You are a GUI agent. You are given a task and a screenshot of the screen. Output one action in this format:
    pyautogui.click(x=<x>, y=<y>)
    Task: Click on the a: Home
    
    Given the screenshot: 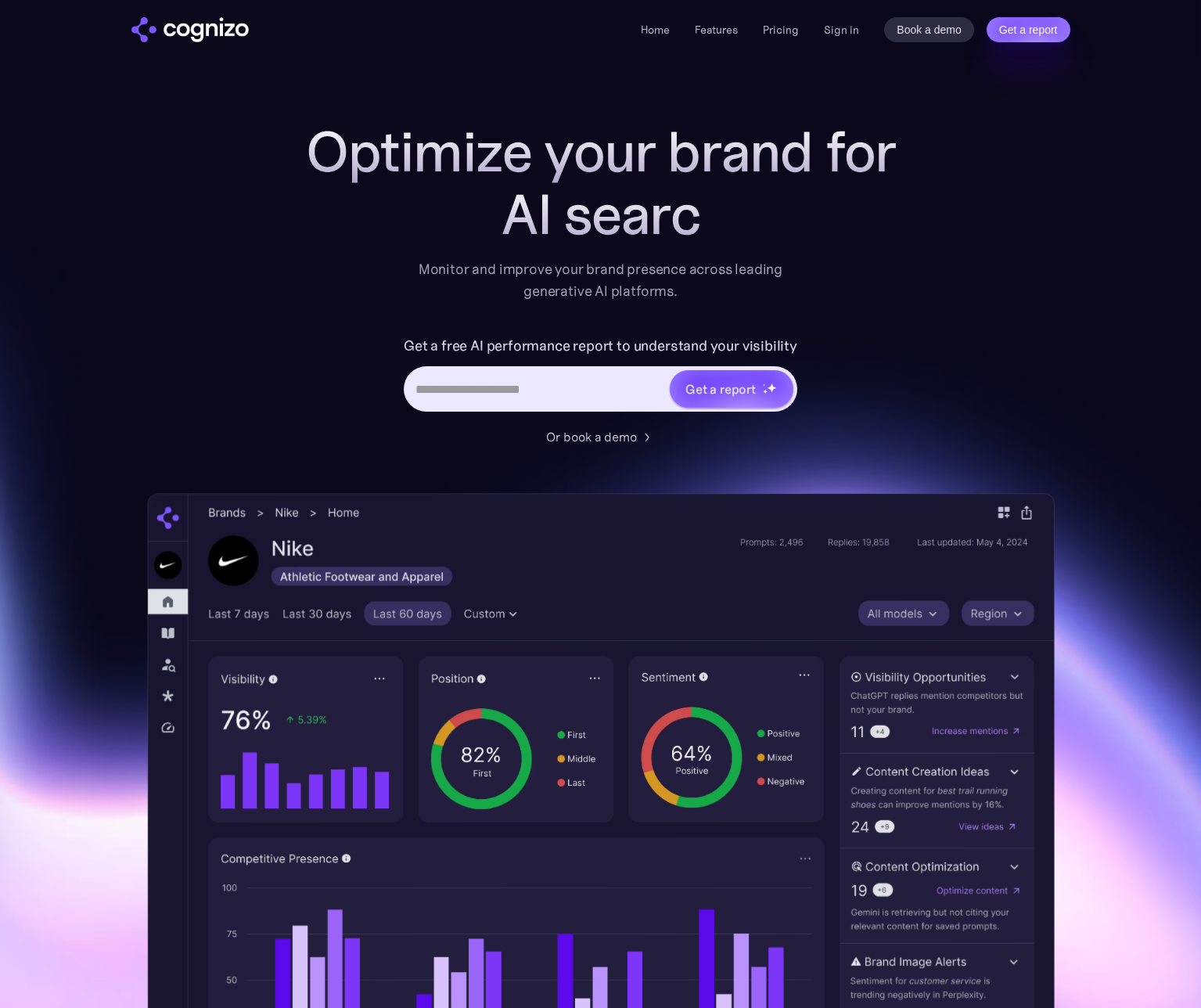 What is the action you would take?
    pyautogui.click(x=655, y=29)
    